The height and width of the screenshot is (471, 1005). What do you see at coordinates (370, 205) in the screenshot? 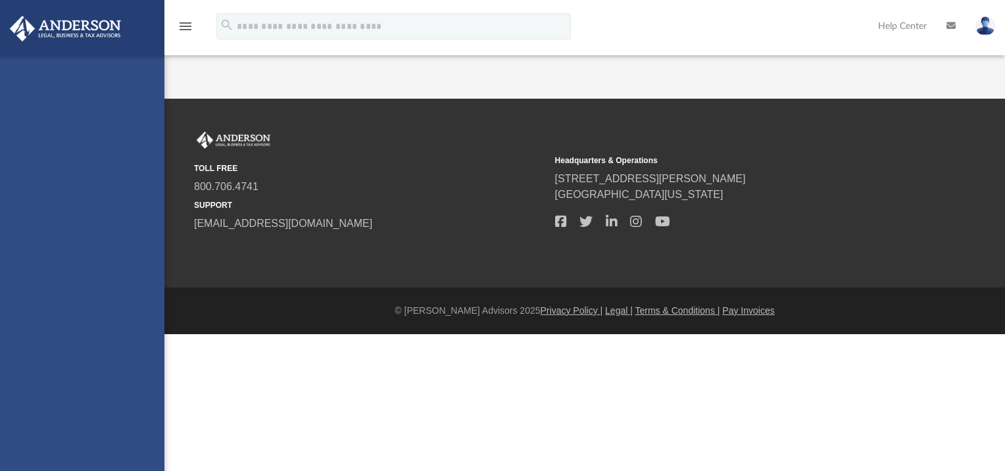
I see `small: SUPPORT` at bounding box center [370, 205].